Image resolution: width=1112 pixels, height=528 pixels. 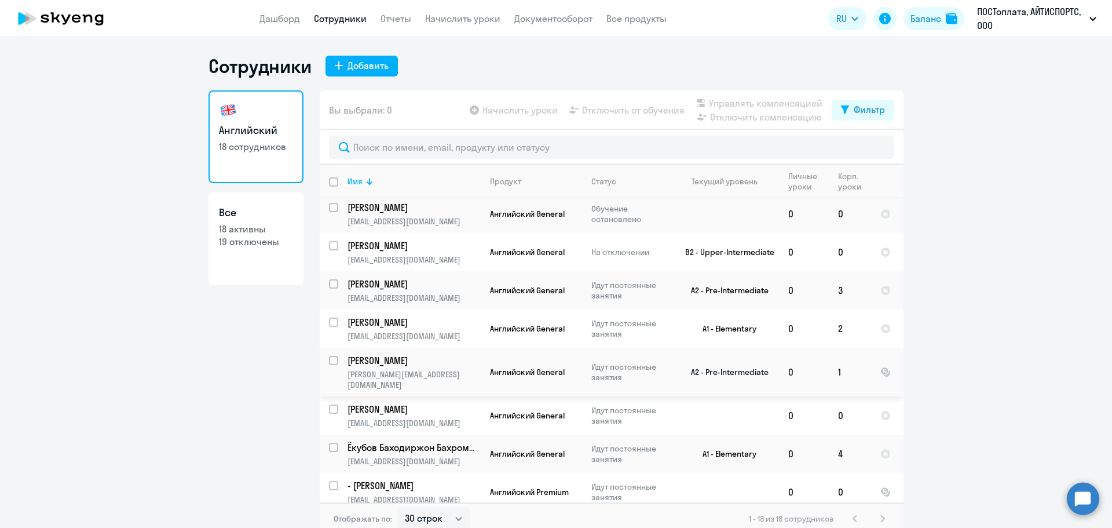 I want to click on p: На отключении, so click(x=631, y=252).